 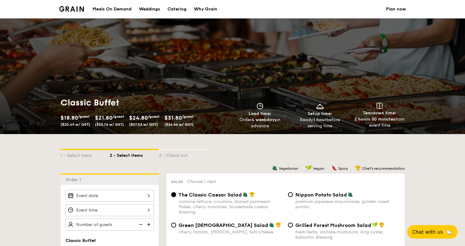 I want to click on div: 1 - Select menu, so click(x=85, y=154).